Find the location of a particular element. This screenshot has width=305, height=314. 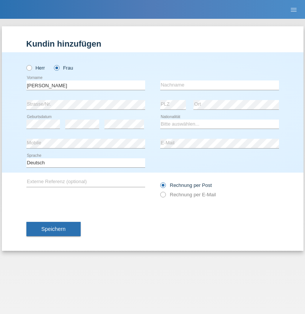

input: Frau is located at coordinates (56, 67).